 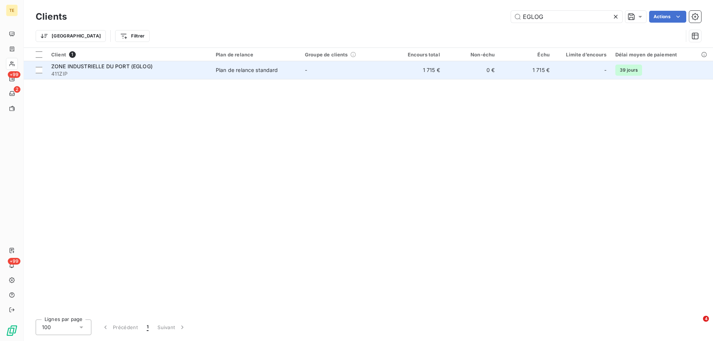 What do you see at coordinates (706, 319) in the screenshot?
I see `span: 4` at bounding box center [706, 319].